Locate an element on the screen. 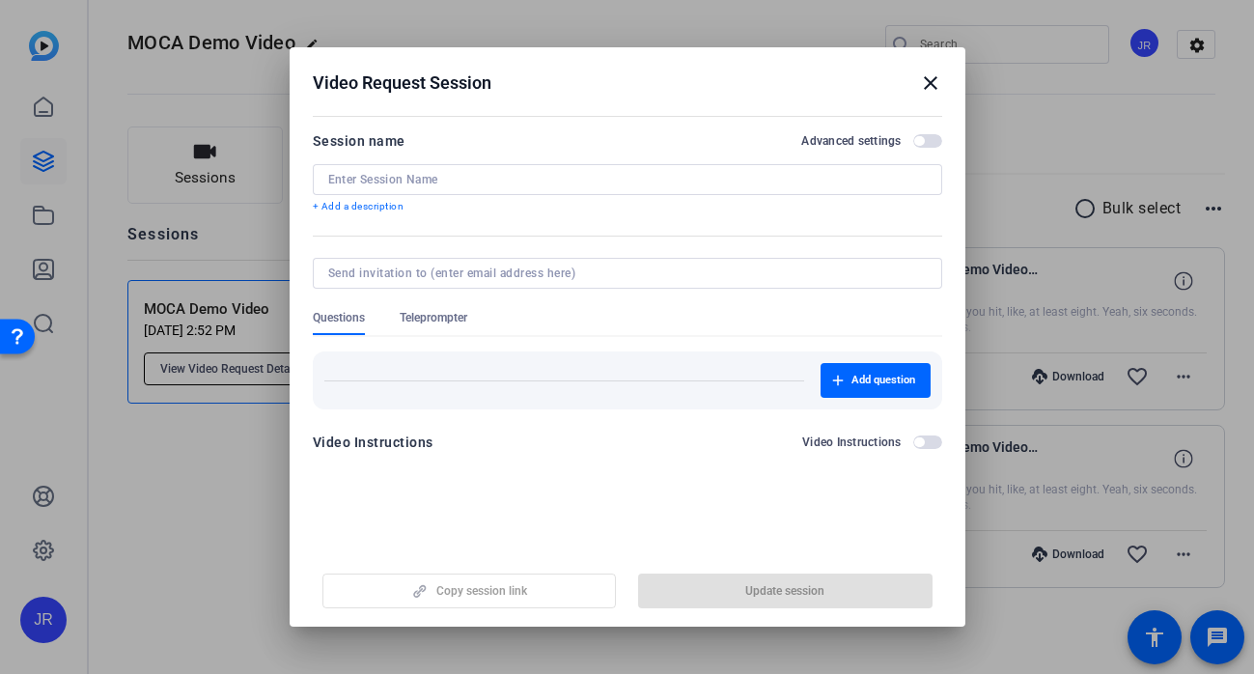 The width and height of the screenshot is (1254, 674). div: Video Instructions is located at coordinates (373, 442).